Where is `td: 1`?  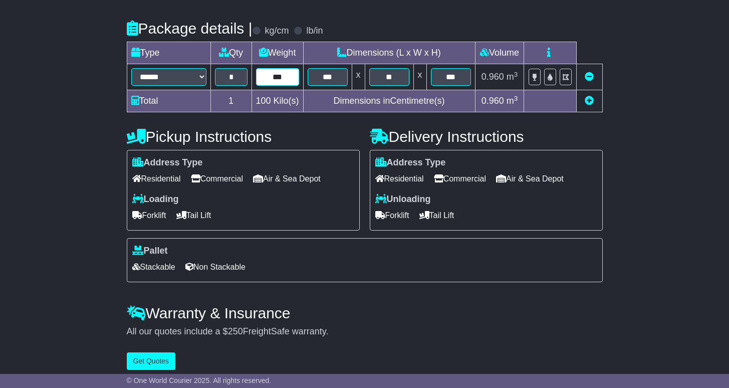
td: 1 is located at coordinates (231, 101).